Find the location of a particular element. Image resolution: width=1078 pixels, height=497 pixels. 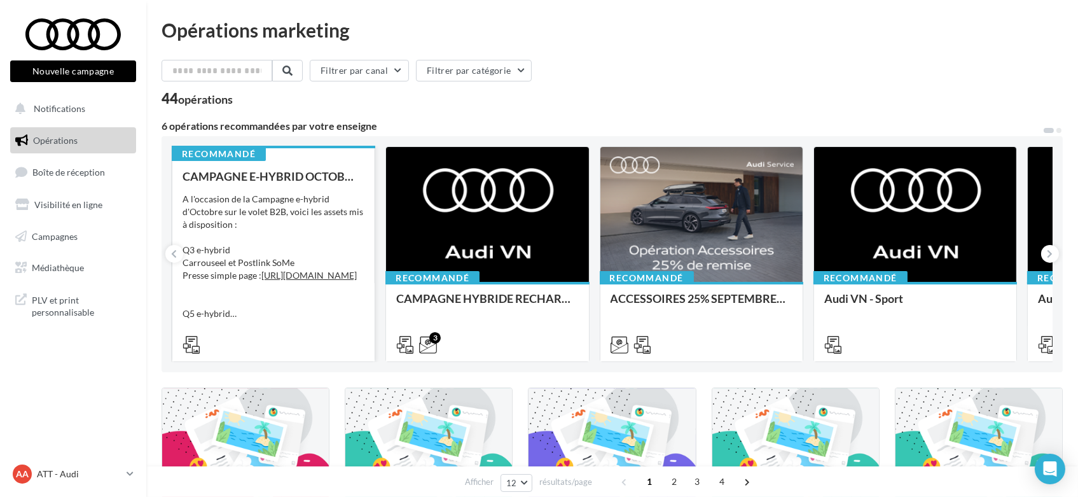

span: Notifications is located at coordinates (59, 108).